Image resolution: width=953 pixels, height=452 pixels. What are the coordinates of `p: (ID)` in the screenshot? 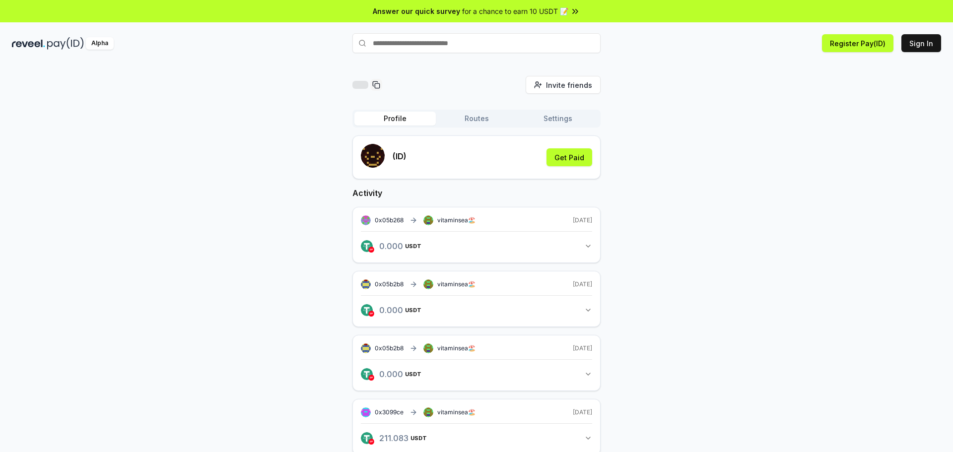 It's located at (400, 156).